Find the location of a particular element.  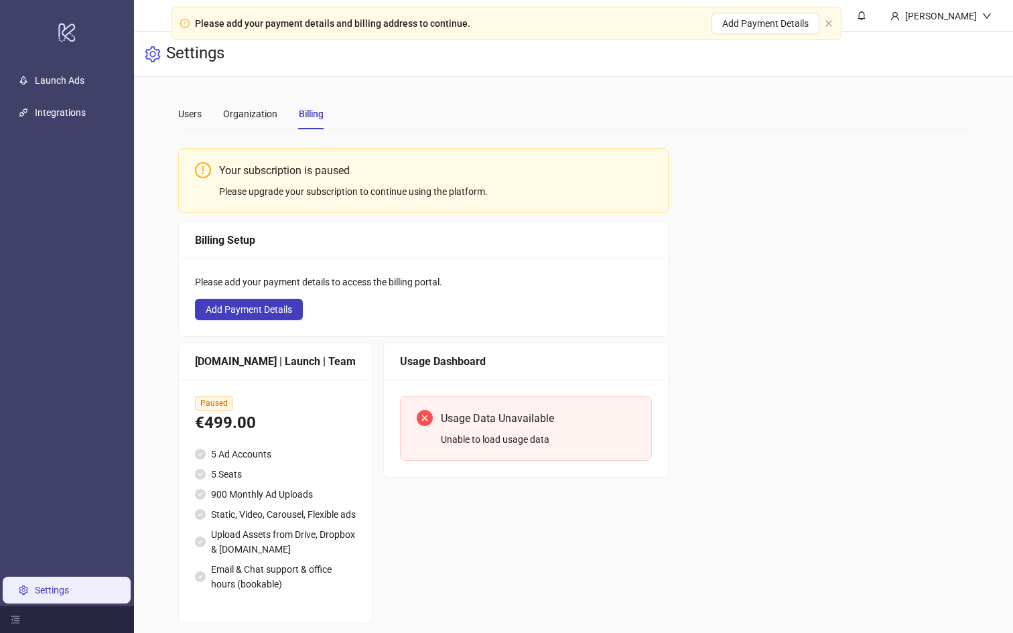

span: down is located at coordinates (987, 16).